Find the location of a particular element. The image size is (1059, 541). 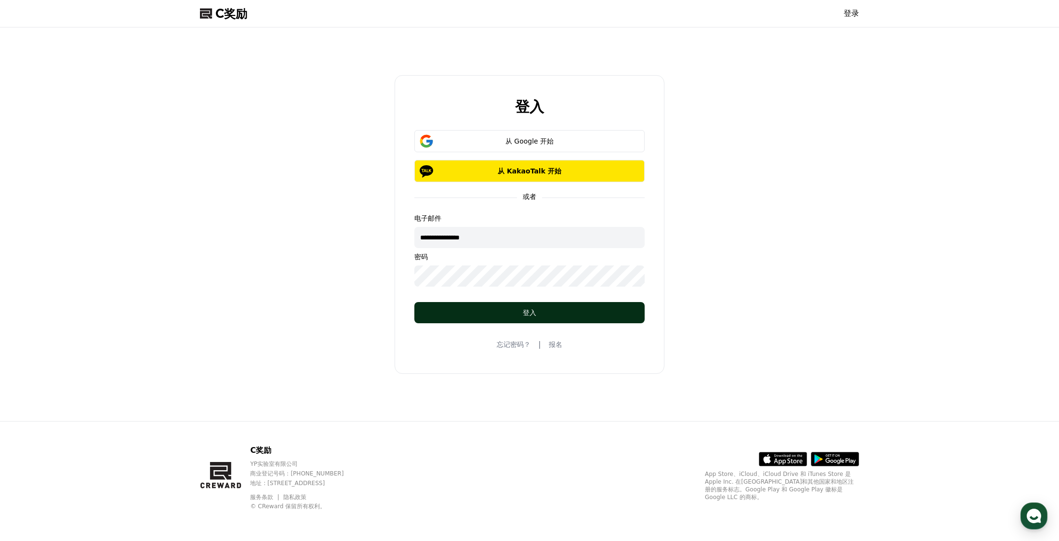

font: 服务条款 is located at coordinates (262, 497).